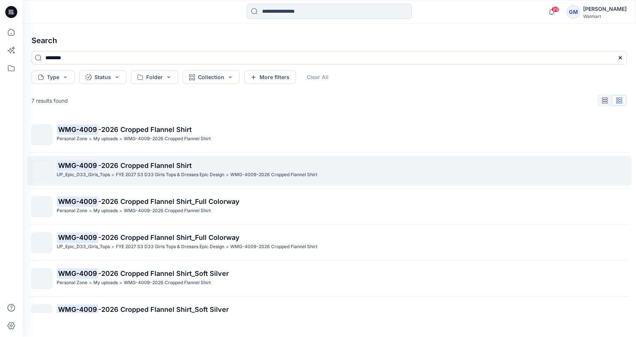 The image size is (636, 337). What do you see at coordinates (103, 77) in the screenshot?
I see `button: Status` at bounding box center [103, 77].